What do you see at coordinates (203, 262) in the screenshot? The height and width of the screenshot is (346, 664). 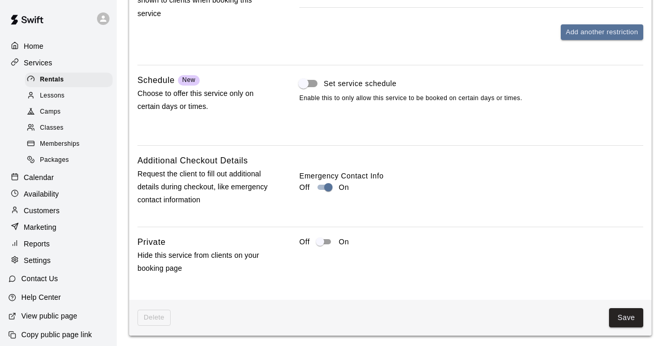 I see `p: Hide this service from clients on your booking page` at bounding box center [203, 262].